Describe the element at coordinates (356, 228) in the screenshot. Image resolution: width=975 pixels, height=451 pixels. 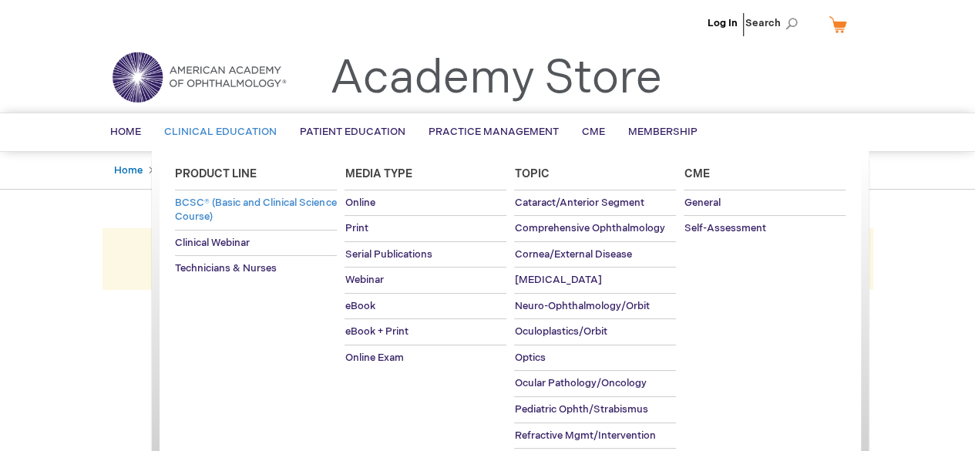
I see `span: Print` at that location.